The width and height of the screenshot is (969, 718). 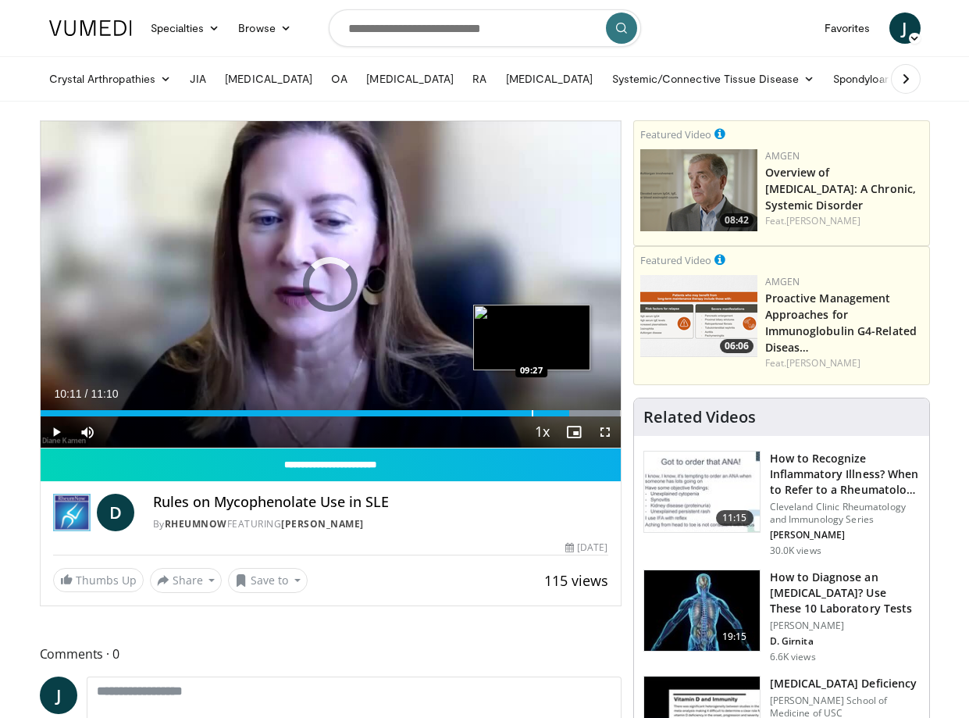 I want to click on a: Spondyloarthritis, so click(x=882, y=79).